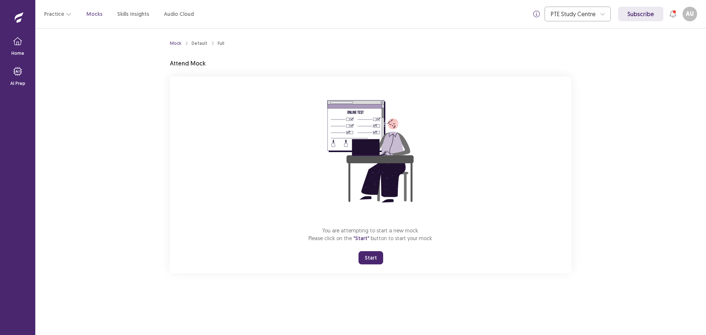 The image size is (706, 335). I want to click on p: Skills Insights, so click(133, 14).